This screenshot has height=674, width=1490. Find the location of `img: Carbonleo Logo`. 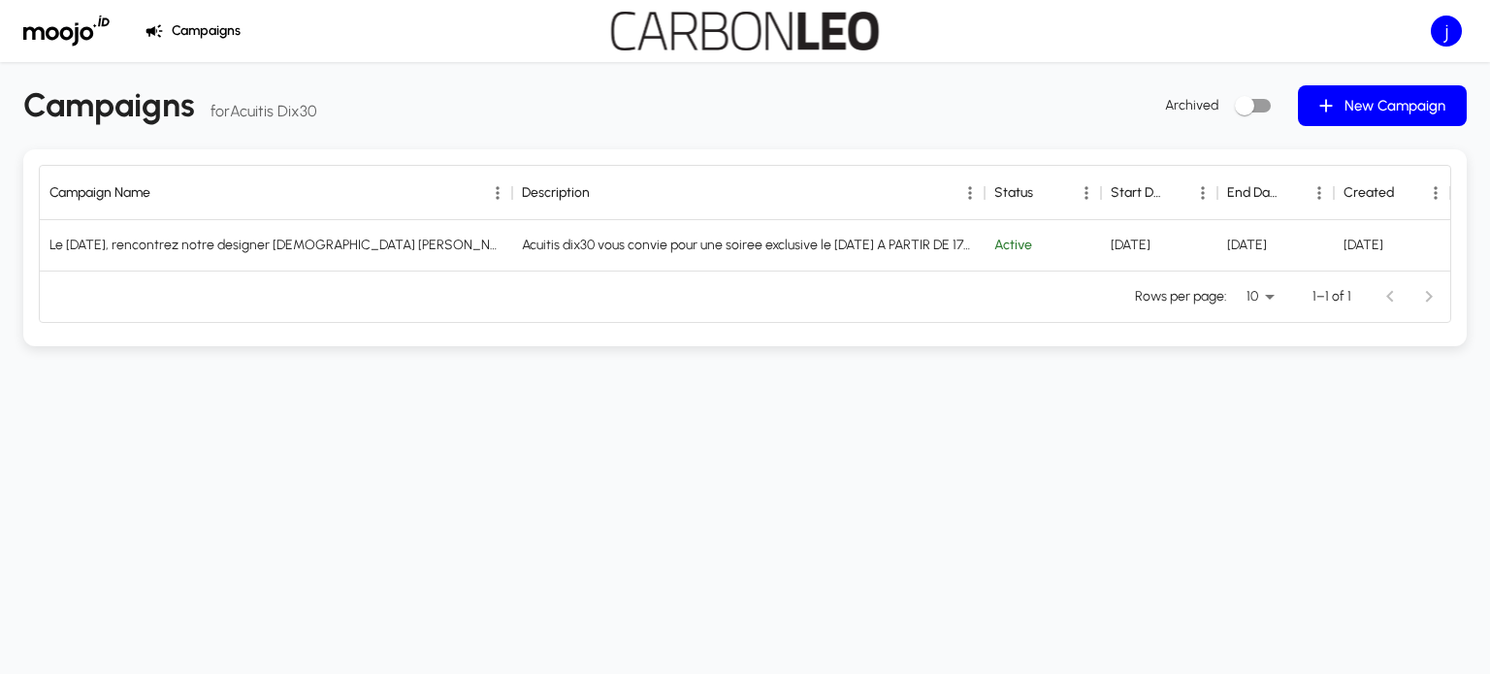

img: Carbonleo Logo is located at coordinates (744, 31).